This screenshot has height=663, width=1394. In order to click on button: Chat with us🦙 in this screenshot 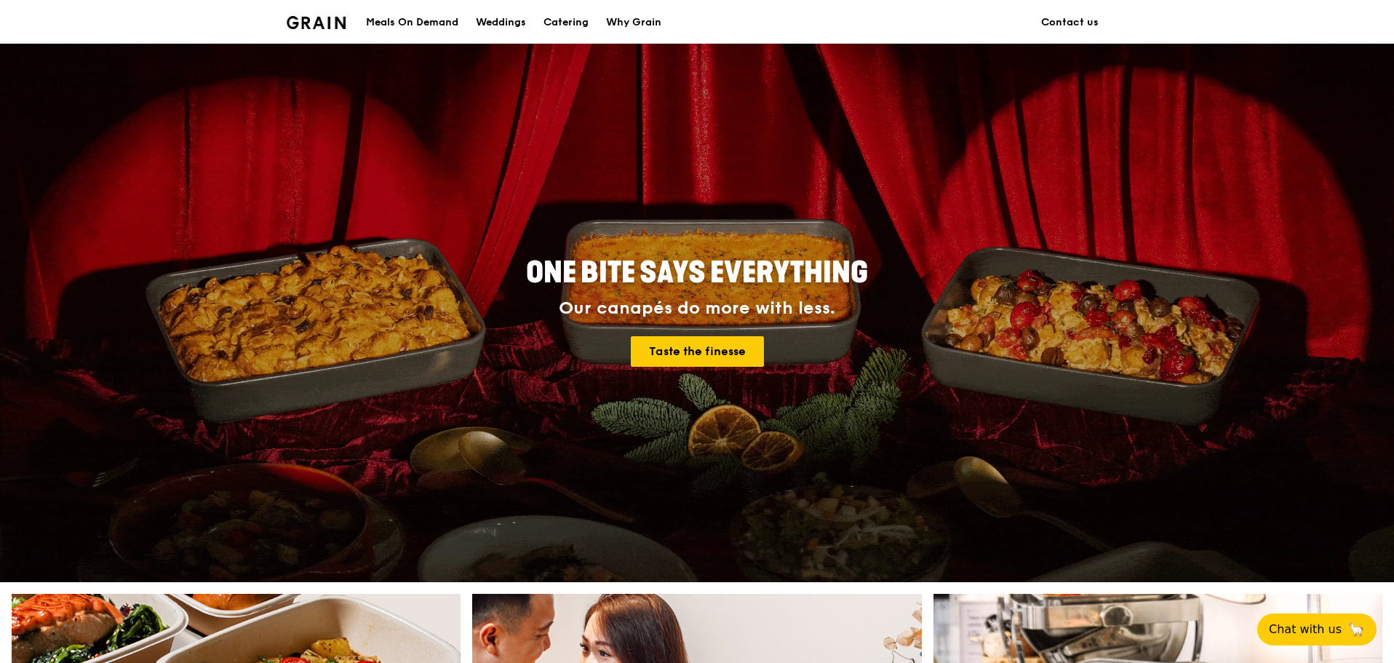, I will do `click(1317, 629)`.